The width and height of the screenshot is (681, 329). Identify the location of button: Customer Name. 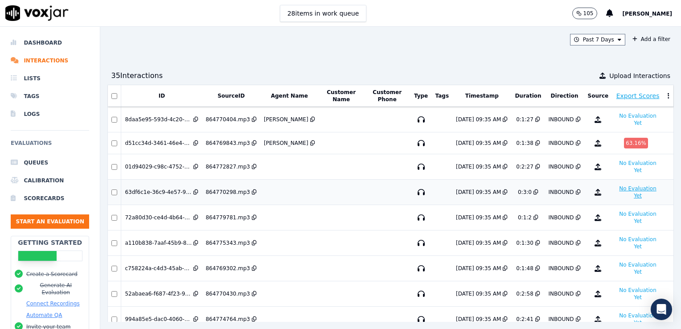
(341, 96).